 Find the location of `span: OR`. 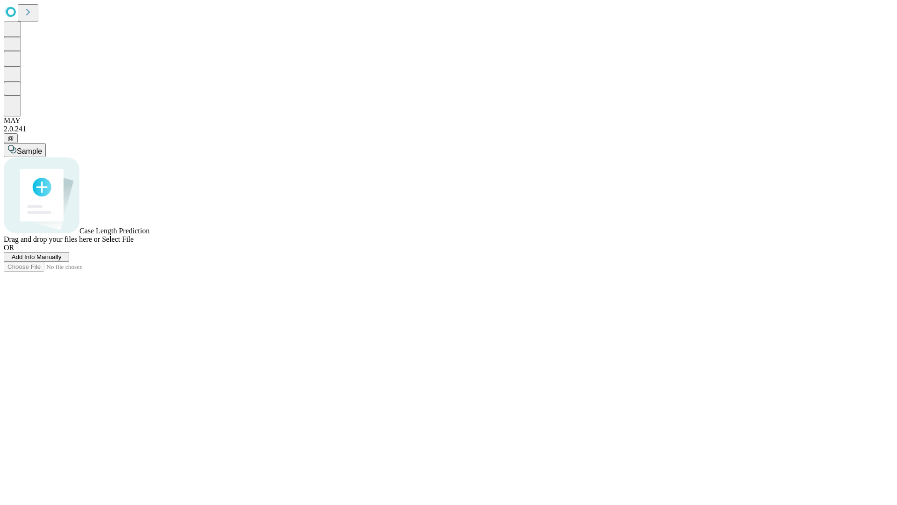

span: OR is located at coordinates (9, 247).